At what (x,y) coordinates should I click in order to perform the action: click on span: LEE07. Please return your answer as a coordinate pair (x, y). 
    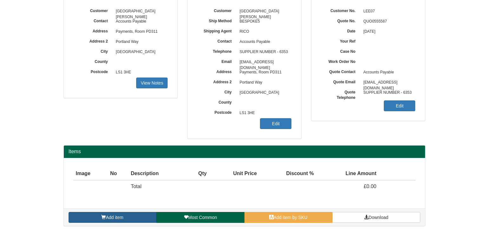
    Looking at the image, I should click on (388, 11).